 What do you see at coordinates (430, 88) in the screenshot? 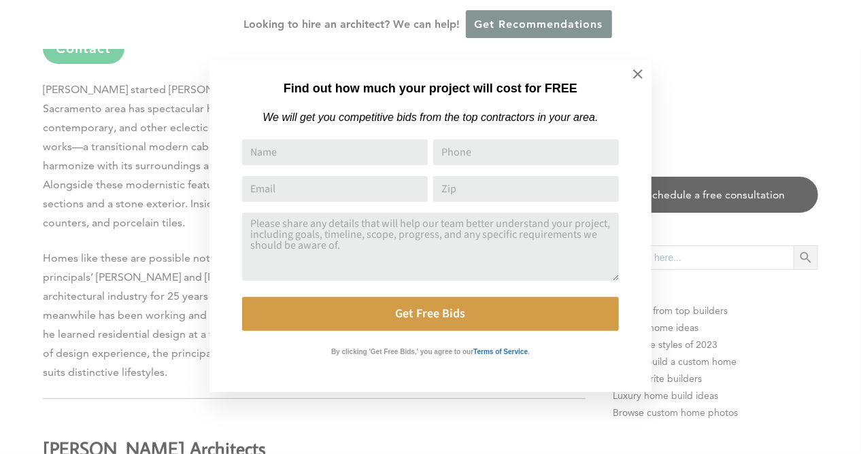
I see `strong: Find out how much your project will cost for FREE` at bounding box center [430, 88].